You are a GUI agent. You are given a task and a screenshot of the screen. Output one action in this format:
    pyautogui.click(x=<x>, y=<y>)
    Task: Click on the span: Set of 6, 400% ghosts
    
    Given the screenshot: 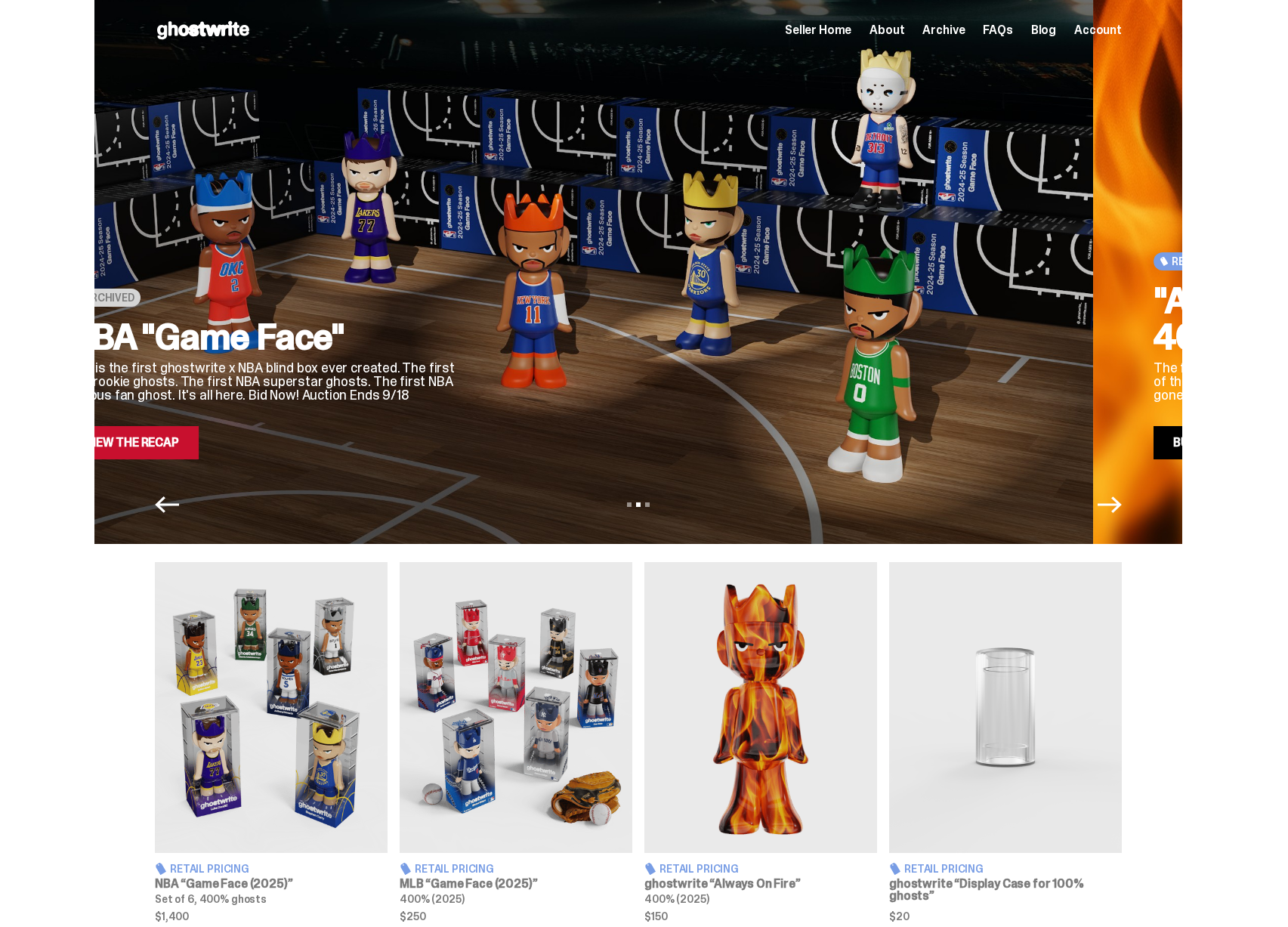 What is the action you would take?
    pyautogui.click(x=211, y=899)
    